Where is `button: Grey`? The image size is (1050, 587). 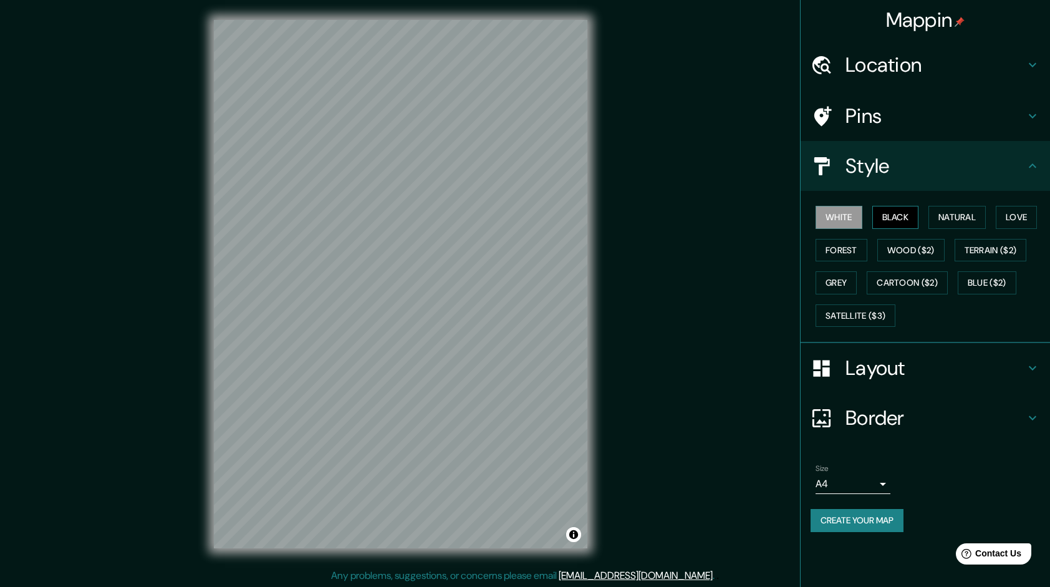 button: Grey is located at coordinates (836, 282).